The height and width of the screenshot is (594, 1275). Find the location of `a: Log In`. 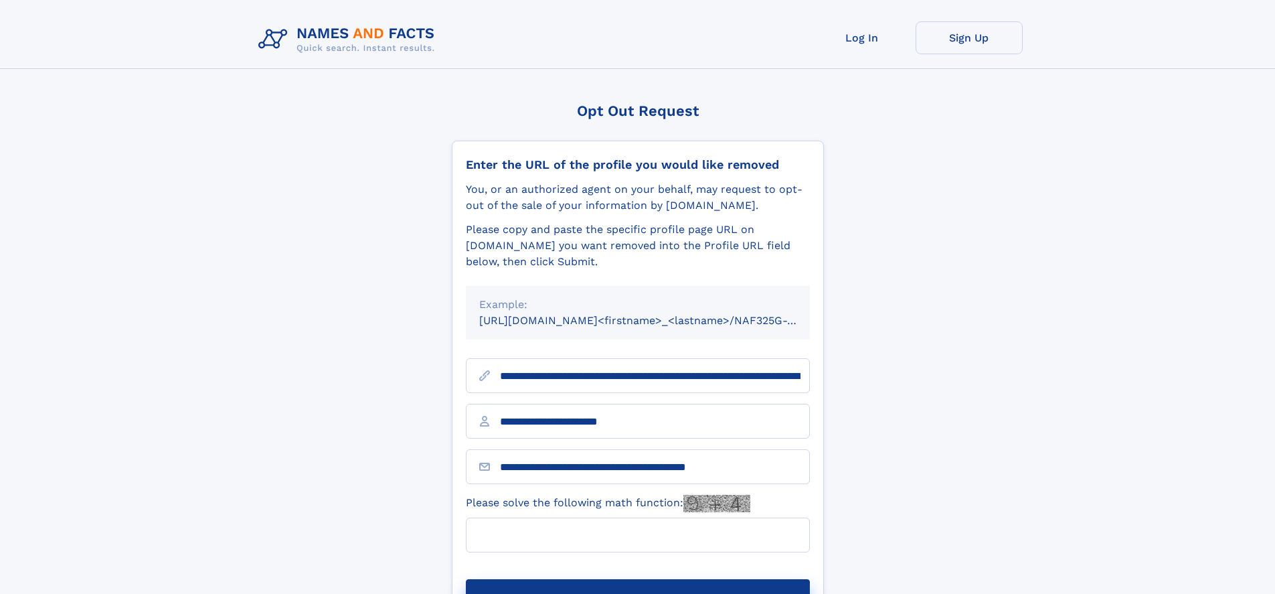

a: Log In is located at coordinates (862, 37).